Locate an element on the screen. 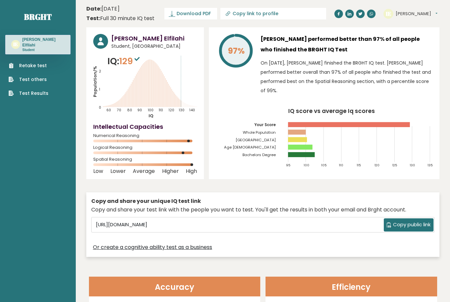  tspan: 135 is located at coordinates (430, 165).